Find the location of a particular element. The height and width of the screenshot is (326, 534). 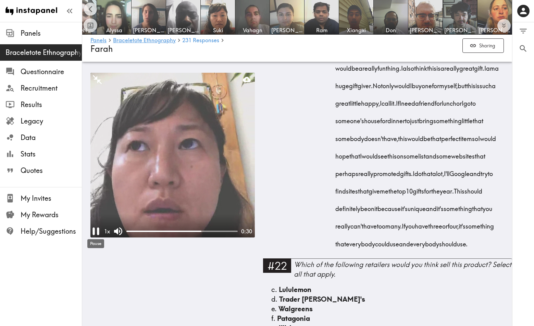

span: can't is located at coordinates (357, 224).